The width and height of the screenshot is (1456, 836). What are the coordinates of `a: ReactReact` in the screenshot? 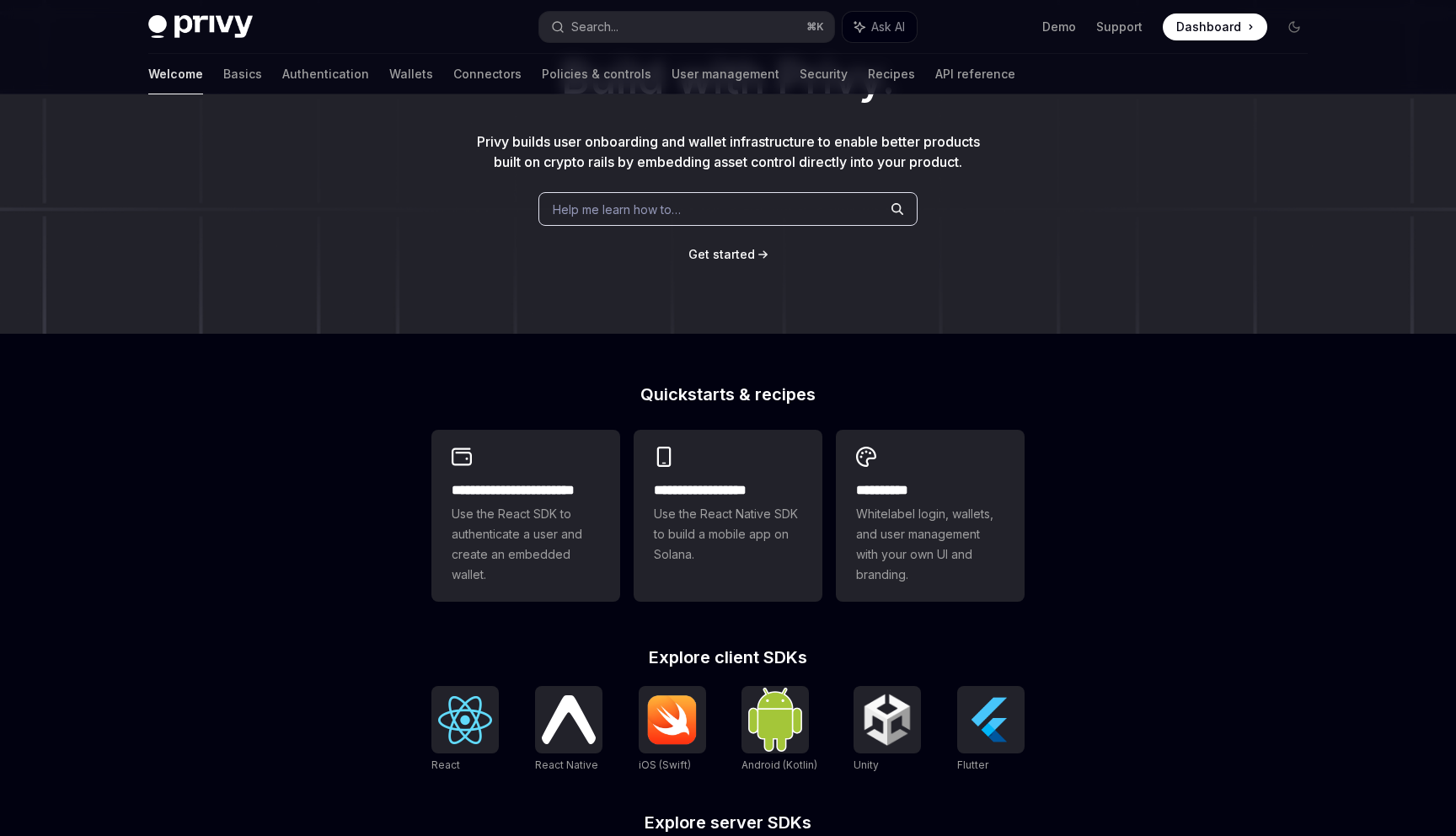 It's located at (465, 730).